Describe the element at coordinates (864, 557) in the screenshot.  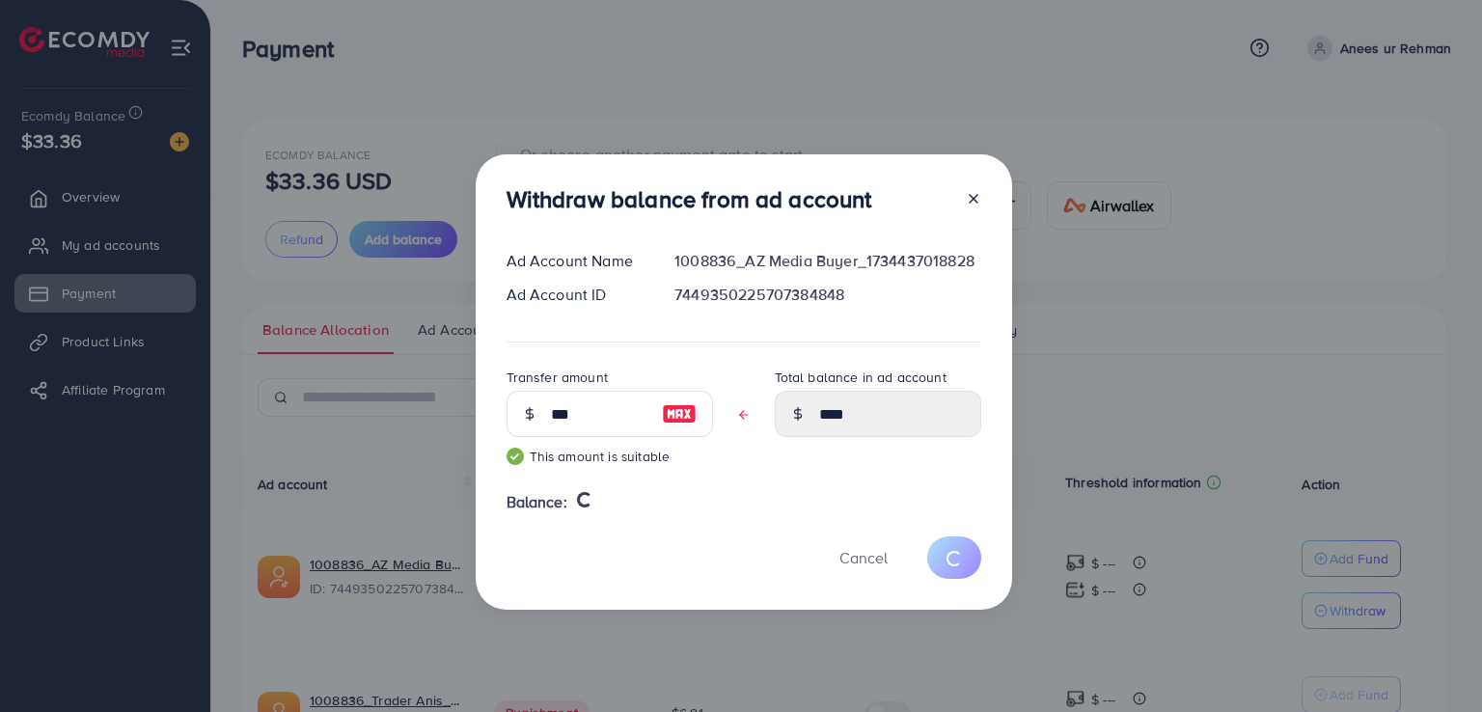
I see `button: Cancel` at that location.